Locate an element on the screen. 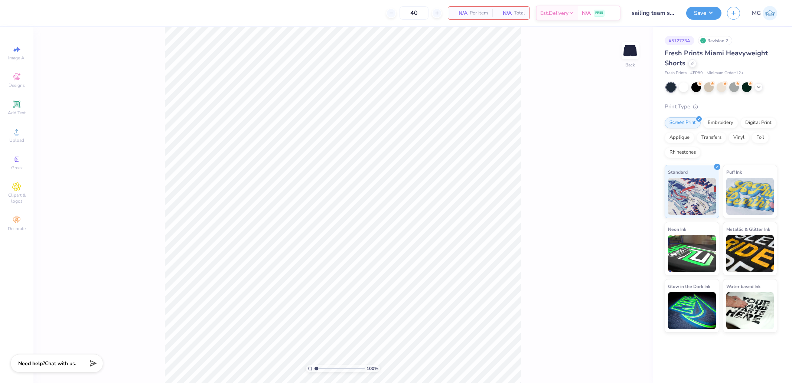  span: Chat with us. is located at coordinates (61, 364).